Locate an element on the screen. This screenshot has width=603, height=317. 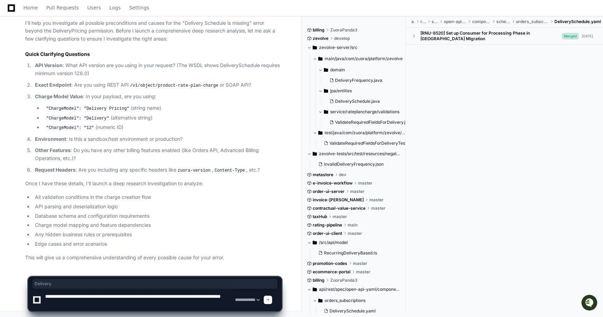
strong: API Version is located at coordinates (49, 65).